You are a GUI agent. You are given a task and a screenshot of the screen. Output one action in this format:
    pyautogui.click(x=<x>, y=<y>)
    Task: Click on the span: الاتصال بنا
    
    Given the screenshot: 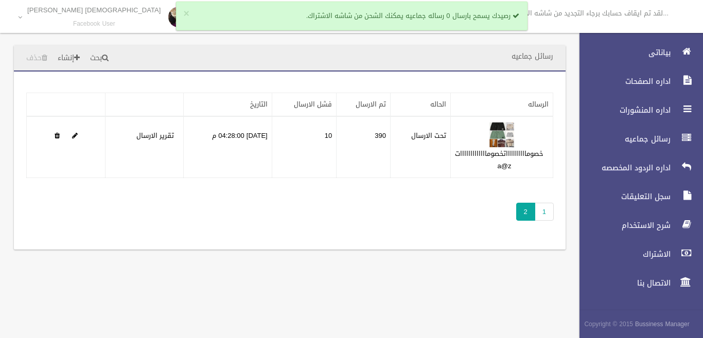 What is the action you would take?
    pyautogui.click(x=622, y=283)
    